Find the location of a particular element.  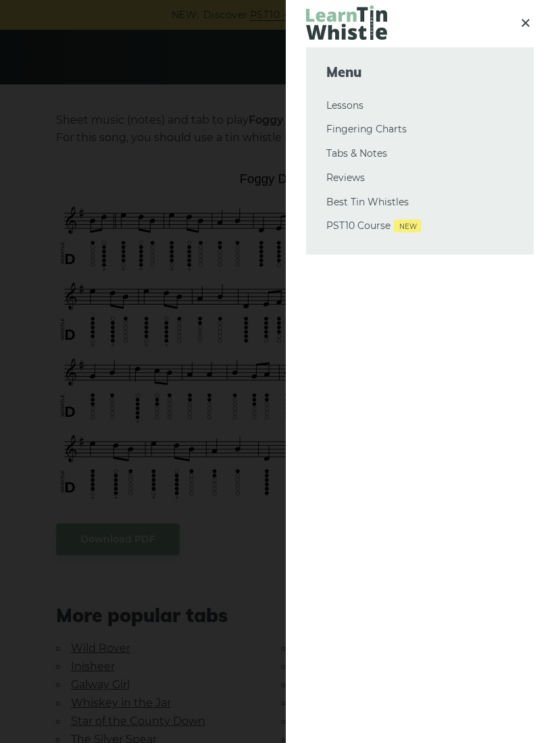

a: Lessons is located at coordinates (419, 106).